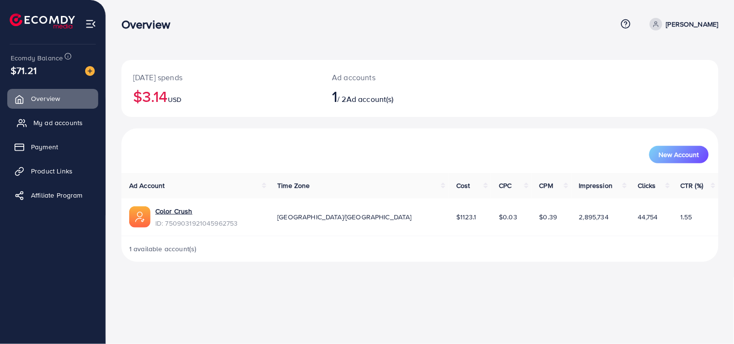 The height and width of the screenshot is (344, 734). Describe the element at coordinates (679, 155) in the screenshot. I see `button: New Account` at that location.